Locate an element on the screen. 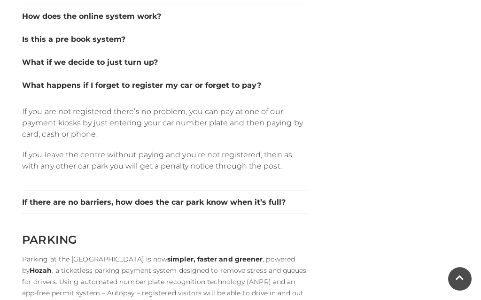 This screenshot has width=481, height=300. button: If there are no barriers, how does the car park know when it’s full? is located at coordinates (165, 202).